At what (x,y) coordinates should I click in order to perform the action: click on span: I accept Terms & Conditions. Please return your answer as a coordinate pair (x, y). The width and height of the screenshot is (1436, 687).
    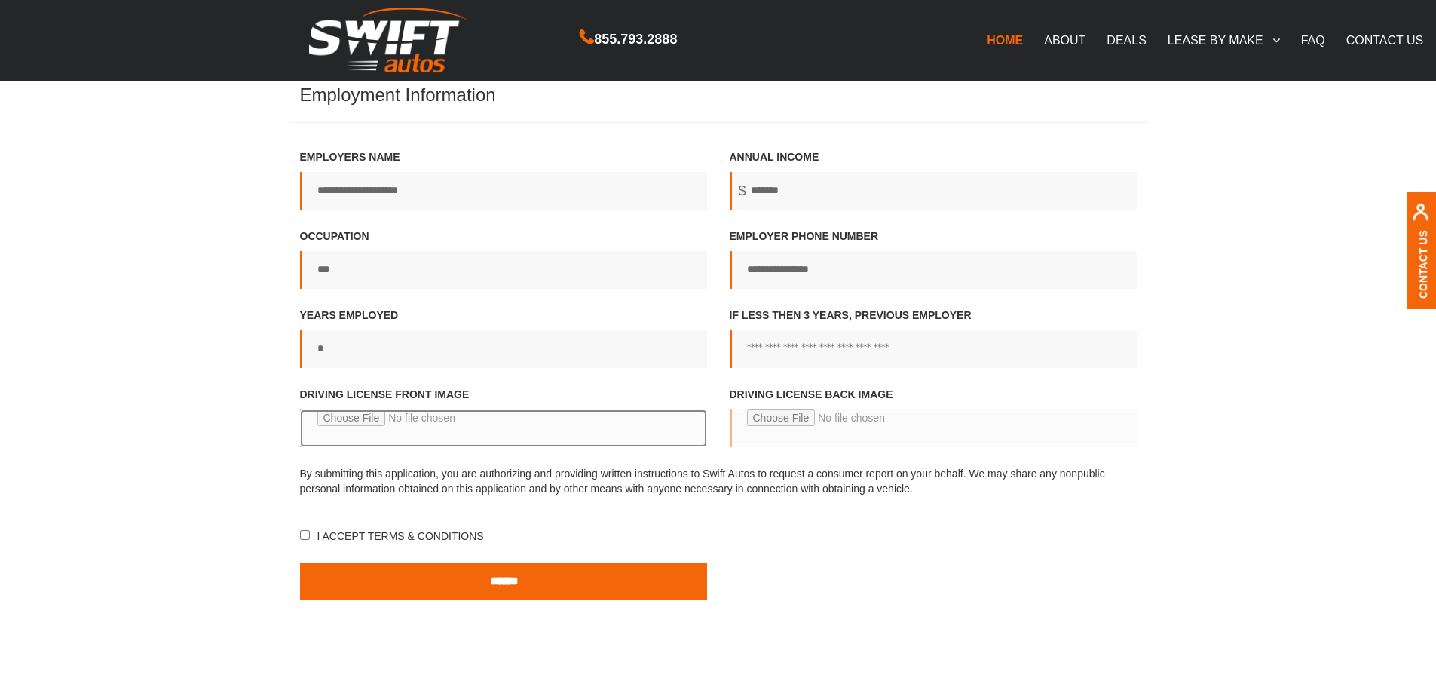
    Looking at the image, I should click on (399, 536).